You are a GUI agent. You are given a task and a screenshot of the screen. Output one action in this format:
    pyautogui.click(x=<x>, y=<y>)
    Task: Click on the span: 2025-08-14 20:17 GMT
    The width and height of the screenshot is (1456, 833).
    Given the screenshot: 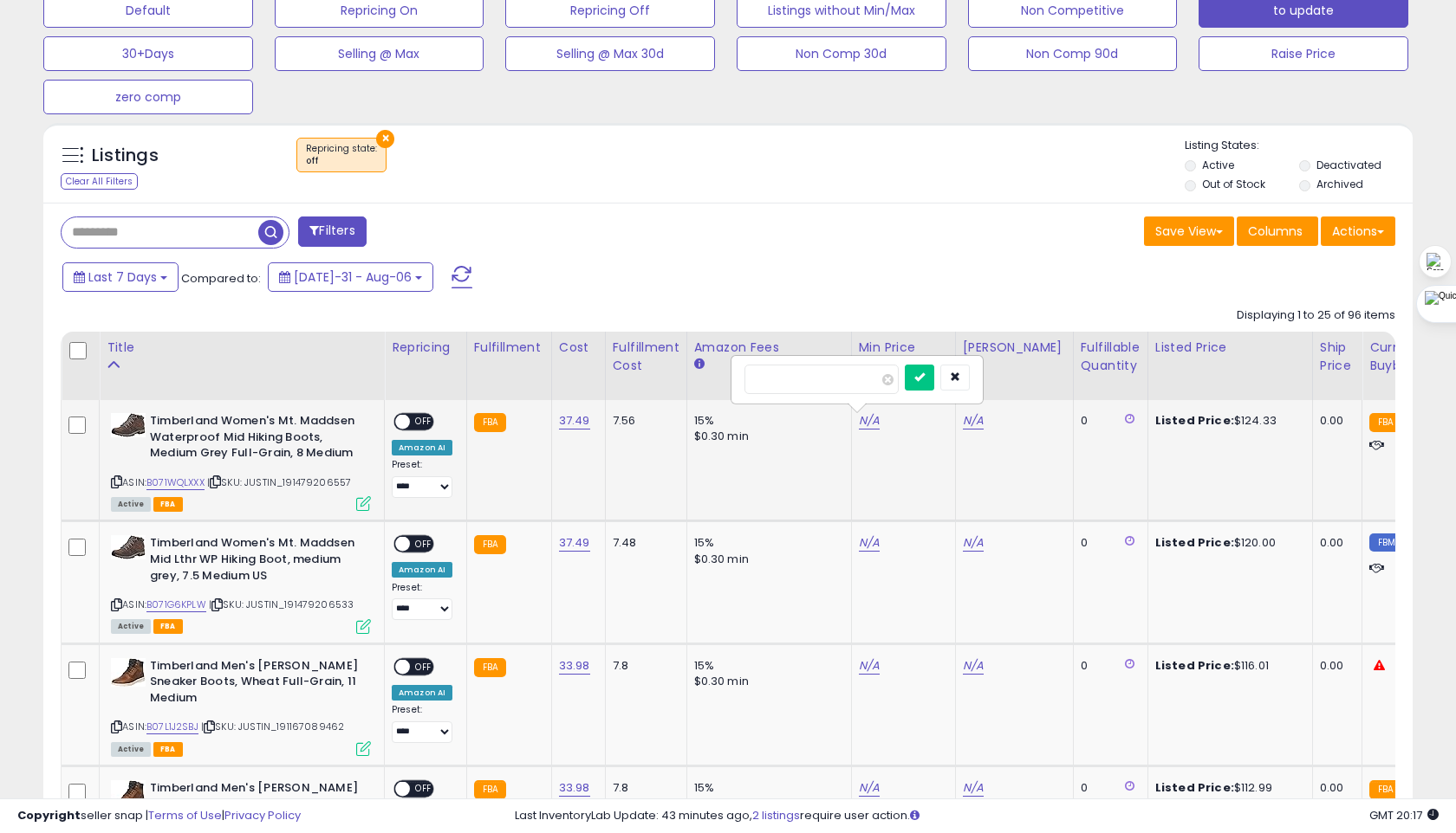 What is the action you would take?
    pyautogui.click(x=1403, y=815)
    